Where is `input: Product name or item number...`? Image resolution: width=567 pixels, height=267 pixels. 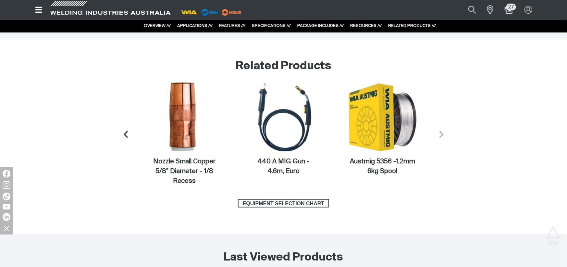
input: Product name or item number... is located at coordinates (468, 10).